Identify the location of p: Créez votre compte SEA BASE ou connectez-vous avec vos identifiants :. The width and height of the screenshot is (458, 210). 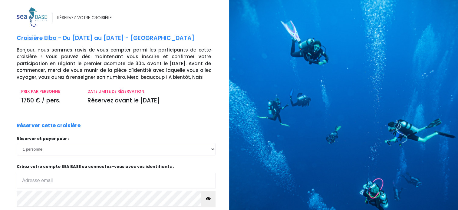
(116, 176).